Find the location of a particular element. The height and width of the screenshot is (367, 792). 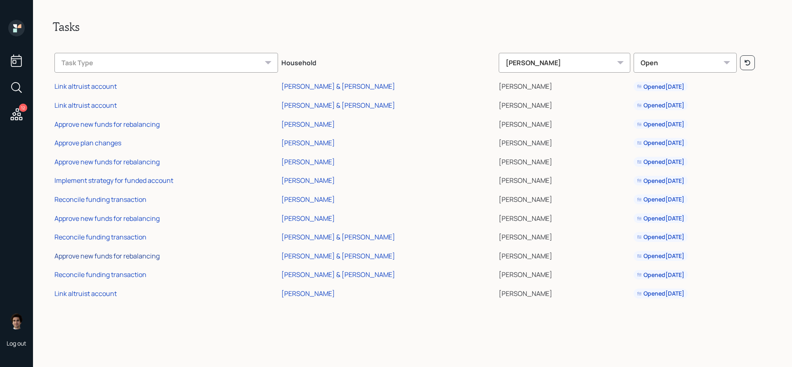

div: Task Type is located at coordinates (166, 63).